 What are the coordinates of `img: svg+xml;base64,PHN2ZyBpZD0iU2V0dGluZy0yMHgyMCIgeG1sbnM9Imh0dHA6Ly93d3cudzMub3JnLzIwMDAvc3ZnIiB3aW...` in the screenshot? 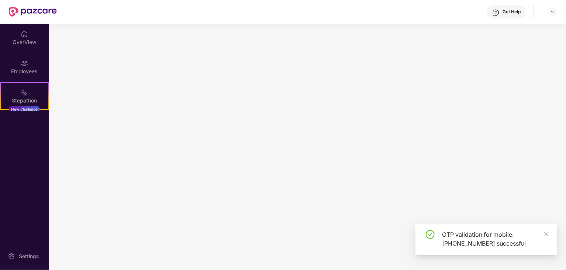 It's located at (11, 256).